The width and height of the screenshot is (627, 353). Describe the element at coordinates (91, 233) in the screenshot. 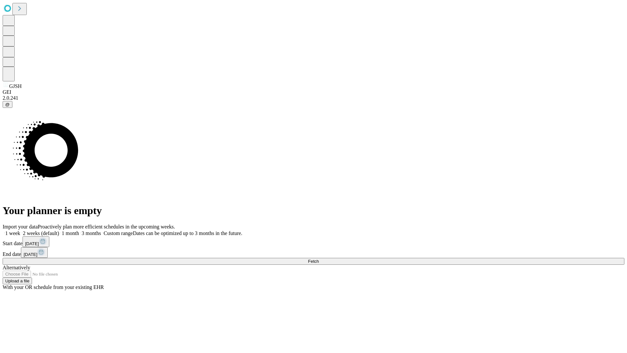

I see `span: 3 months` at that location.